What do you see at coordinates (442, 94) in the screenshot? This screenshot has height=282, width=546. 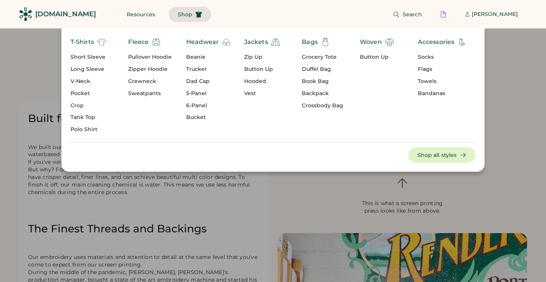 I see `div: Bandanas` at bounding box center [442, 94].